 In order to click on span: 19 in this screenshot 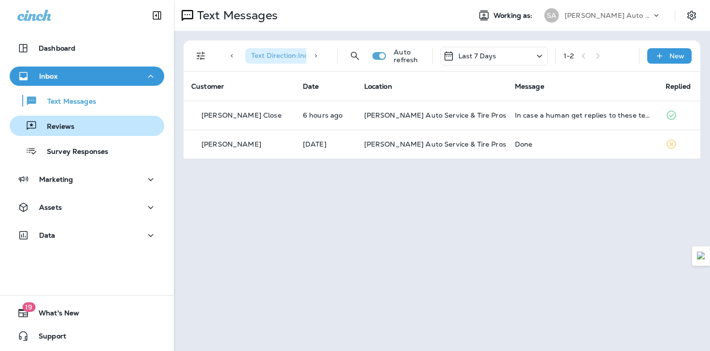, I will do `click(28, 308)`.